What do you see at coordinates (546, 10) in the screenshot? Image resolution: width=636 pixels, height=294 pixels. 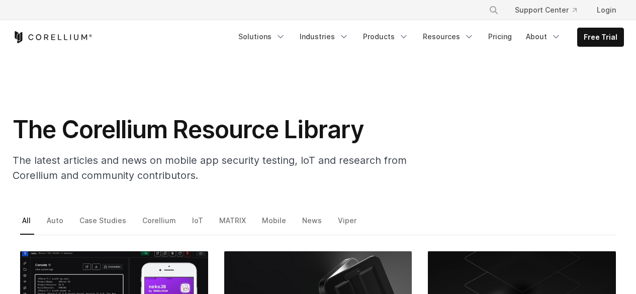 I see `a: Support Center` at bounding box center [546, 10].